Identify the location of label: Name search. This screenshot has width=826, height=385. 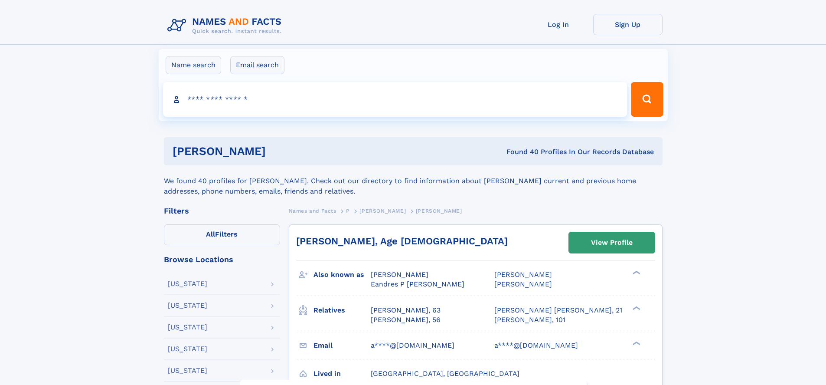
(193, 65).